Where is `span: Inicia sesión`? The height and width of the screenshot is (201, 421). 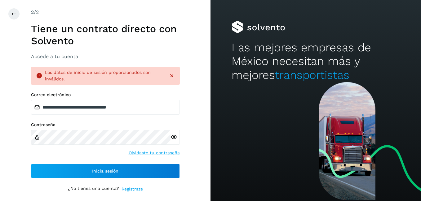
span: Inicia sesión is located at coordinates (105, 171).